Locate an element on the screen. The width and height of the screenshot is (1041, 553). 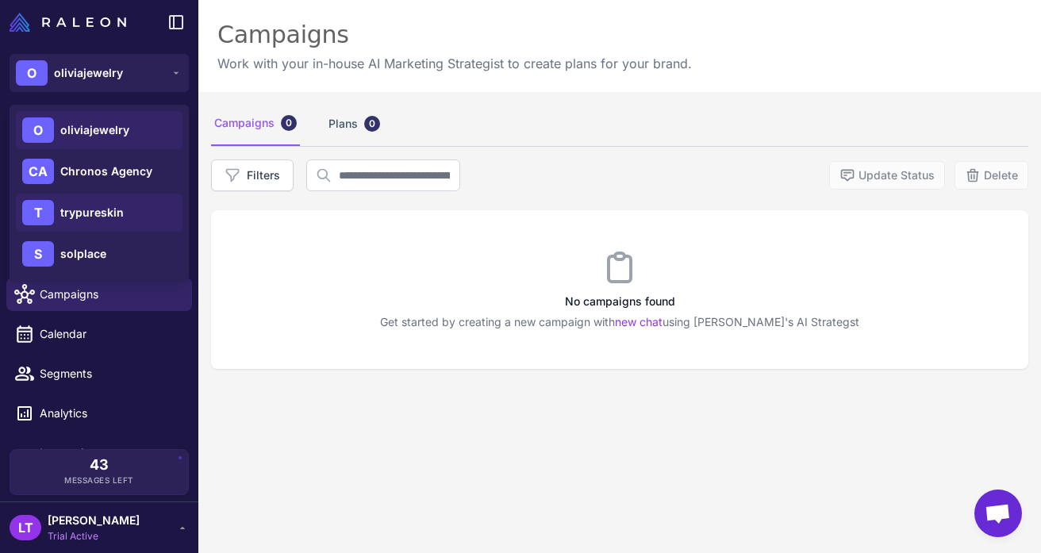
div: Open chat is located at coordinates (998, 513).